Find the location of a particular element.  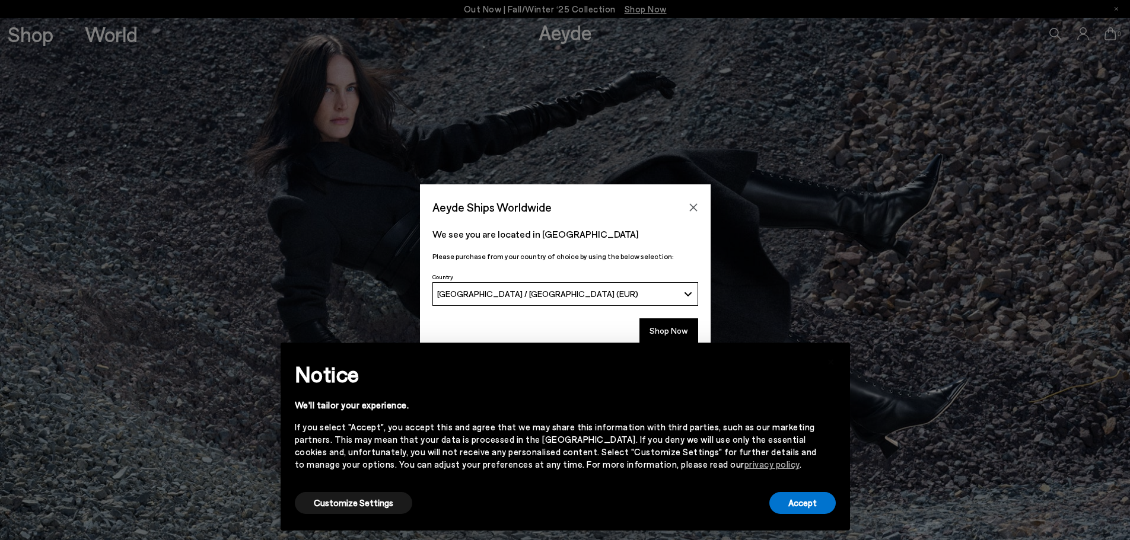

button: Shop Now is located at coordinates (668, 331).